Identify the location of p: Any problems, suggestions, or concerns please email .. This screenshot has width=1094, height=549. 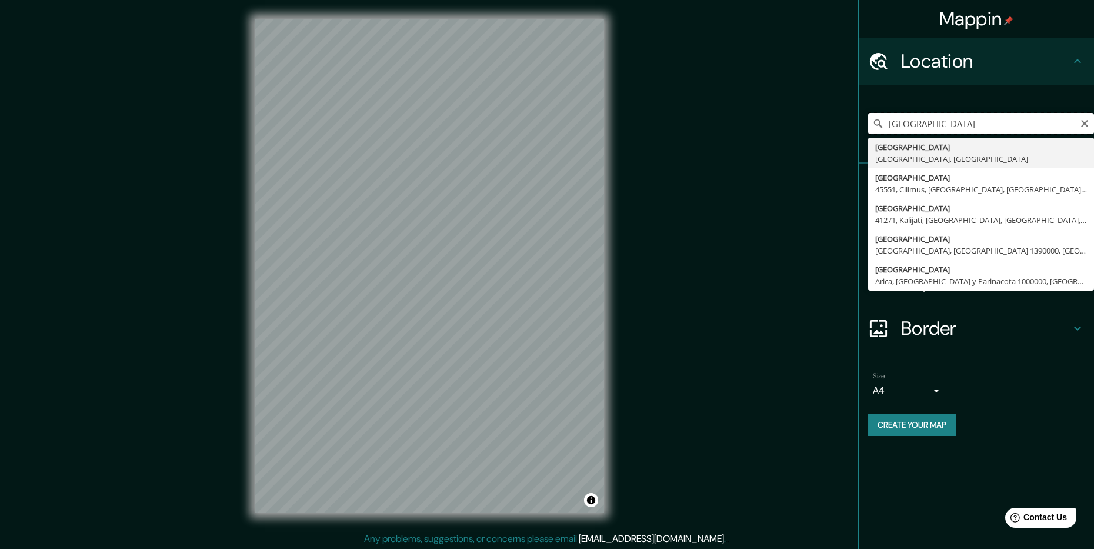
(545, 539).